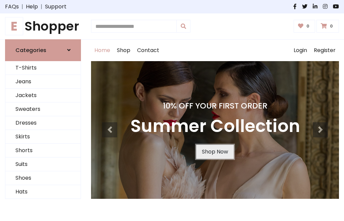 This screenshot has height=221, width=344. I want to click on a: Shorts, so click(43, 150).